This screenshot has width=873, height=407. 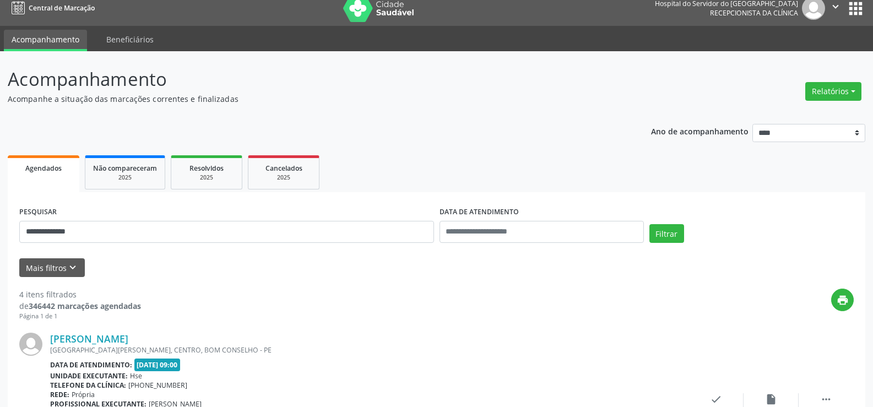 What do you see at coordinates (308, 99) in the screenshot?
I see `p: Acompanhe a situação das marcações correntes e finalizadas` at bounding box center [308, 99].